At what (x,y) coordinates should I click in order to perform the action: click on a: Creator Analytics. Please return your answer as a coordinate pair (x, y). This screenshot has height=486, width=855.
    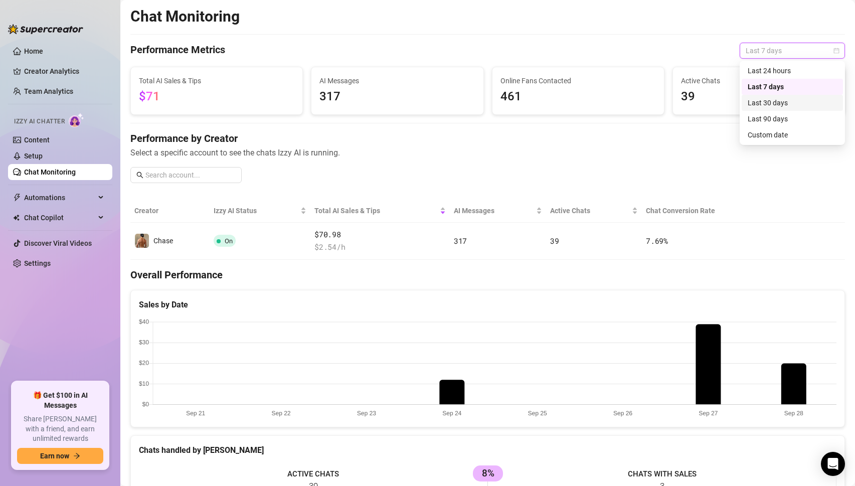
    Looking at the image, I should click on (64, 71).